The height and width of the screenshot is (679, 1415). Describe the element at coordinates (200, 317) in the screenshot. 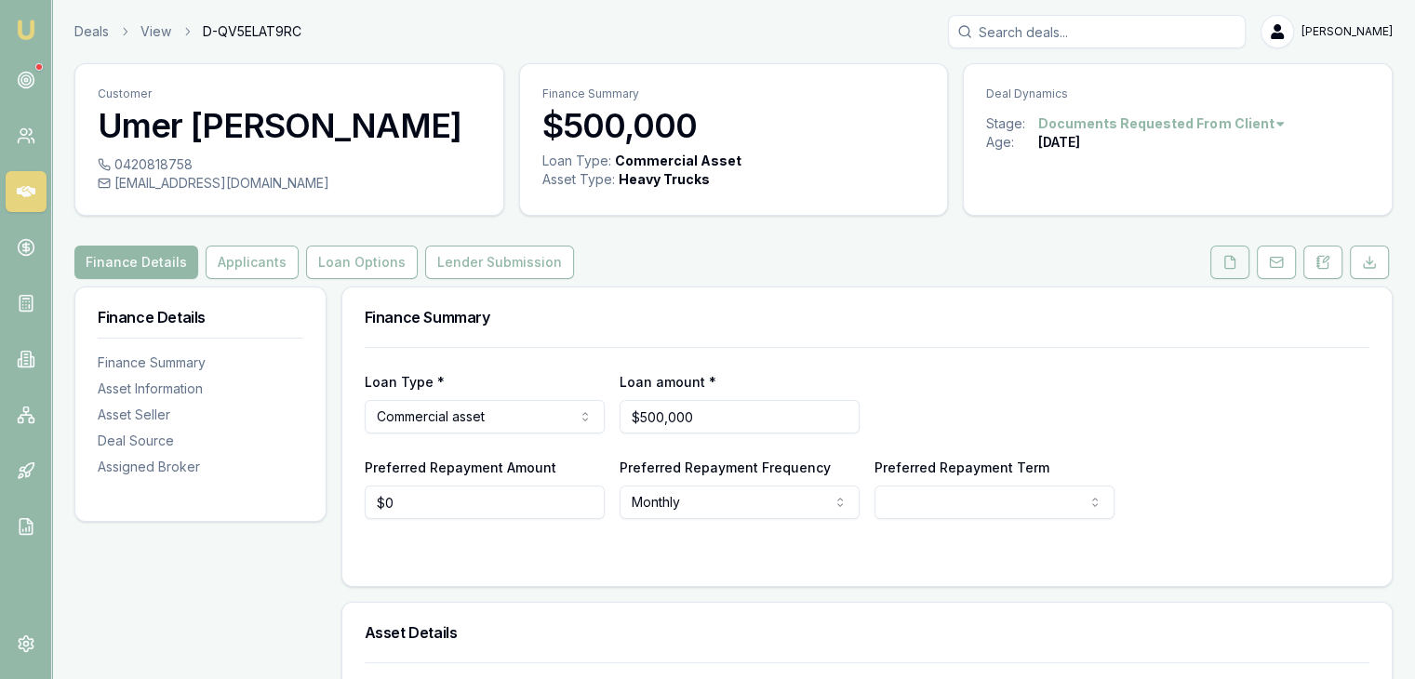

I see `h3: Finance Details` at that location.